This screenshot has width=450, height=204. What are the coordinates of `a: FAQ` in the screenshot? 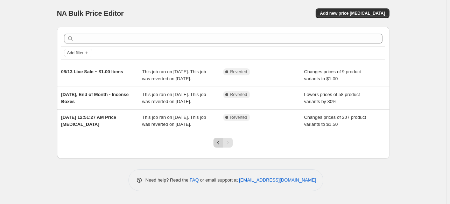 It's located at (194, 180).